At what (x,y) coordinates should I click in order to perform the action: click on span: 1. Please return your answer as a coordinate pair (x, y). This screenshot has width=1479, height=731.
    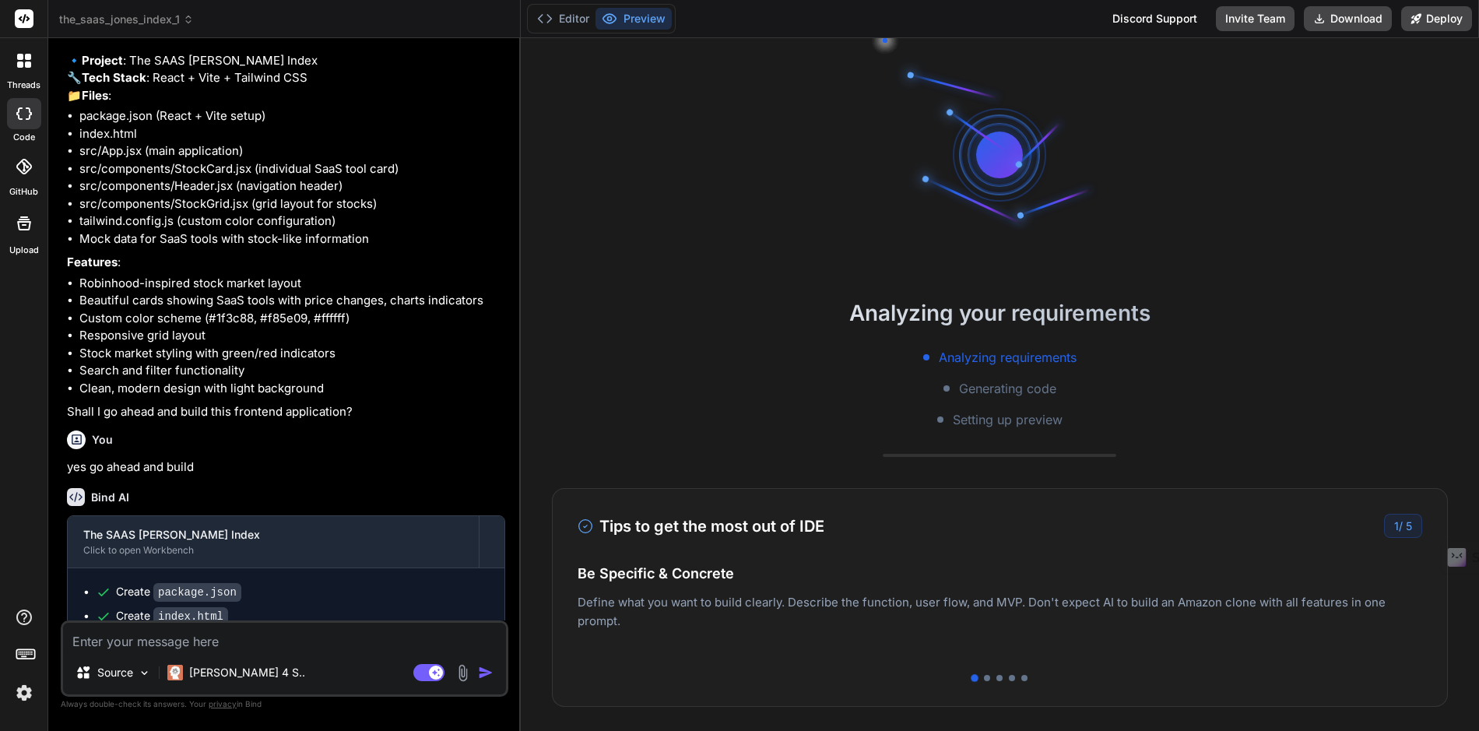
    Looking at the image, I should click on (1397, 525).